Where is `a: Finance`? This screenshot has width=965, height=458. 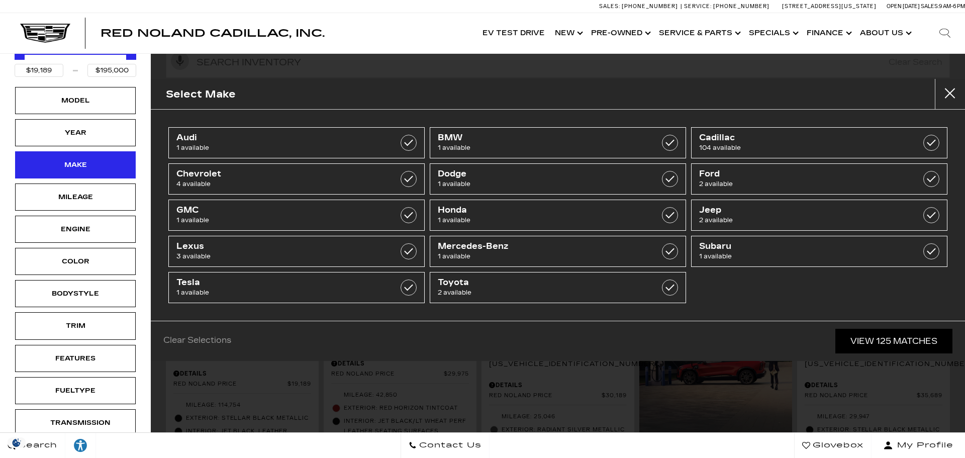
a: Finance is located at coordinates (828, 33).